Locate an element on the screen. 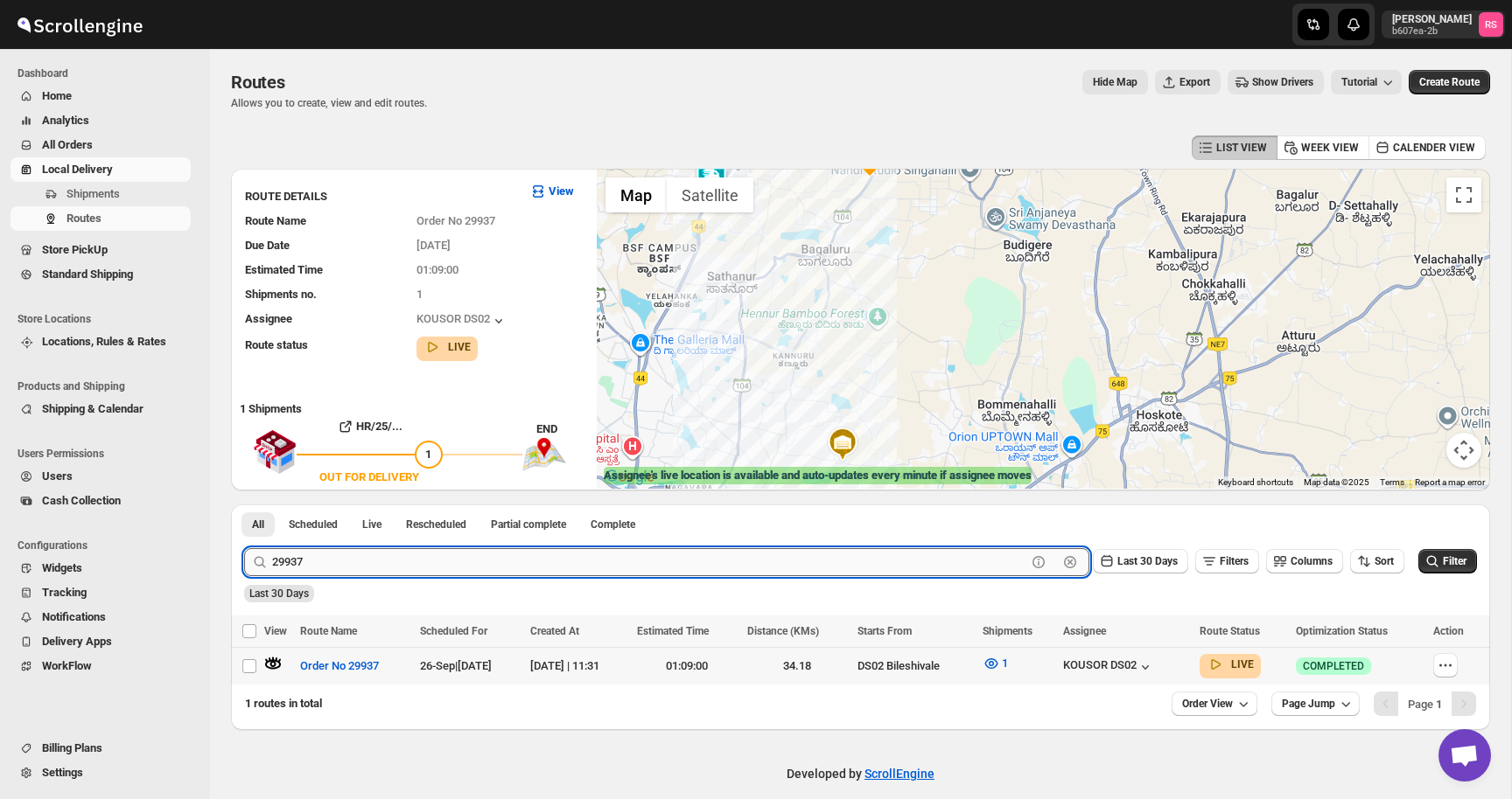 This screenshot has height=799, width=1512. button: Order View is located at coordinates (1214, 704).